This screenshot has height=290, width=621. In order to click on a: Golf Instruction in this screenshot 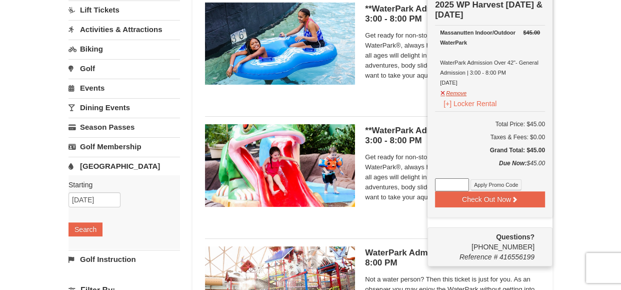, I will do `click(124, 259)`.